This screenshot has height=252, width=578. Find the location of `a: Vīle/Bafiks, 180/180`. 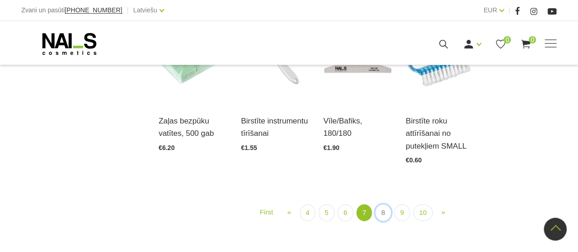

a: Vīle/Bafiks, 180/180 is located at coordinates (358, 127).